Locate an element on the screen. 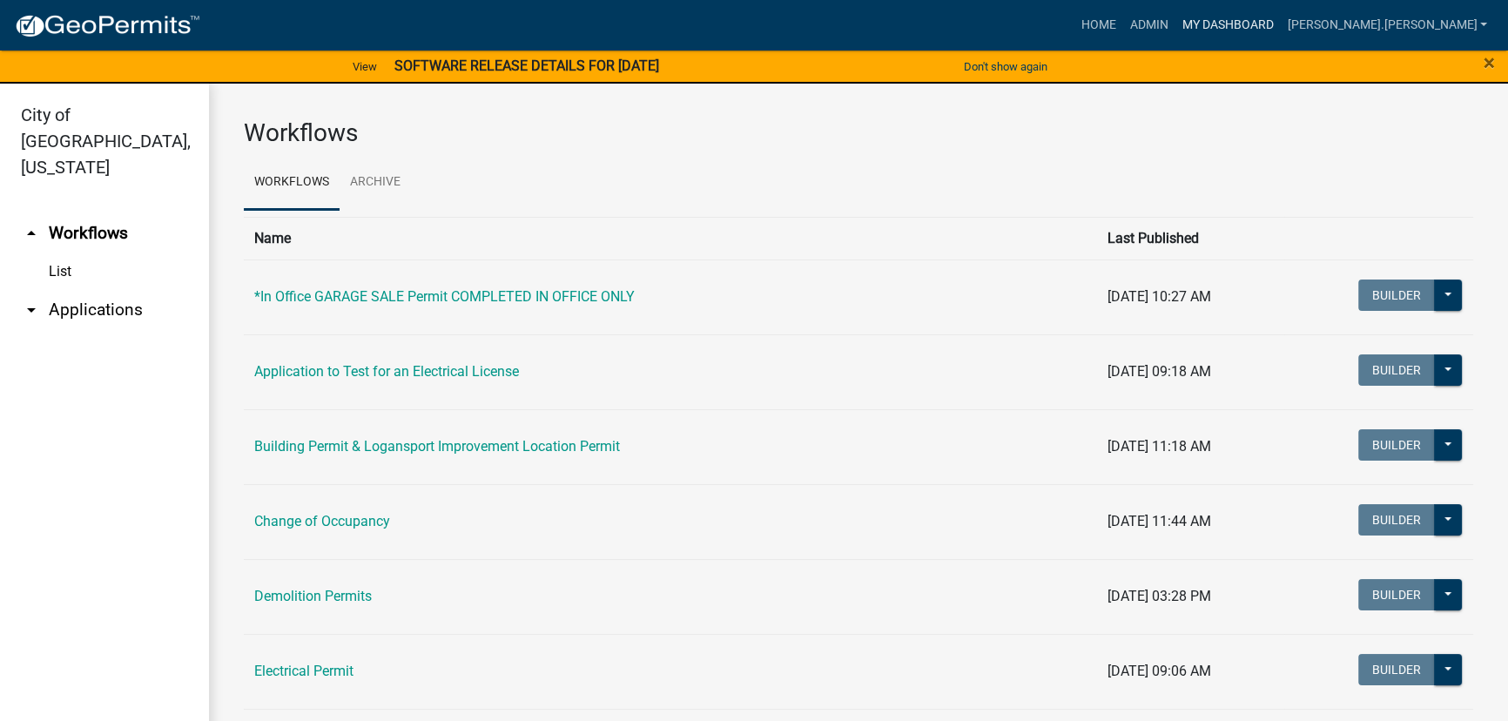 The height and width of the screenshot is (721, 1508). a: View is located at coordinates (365, 66).